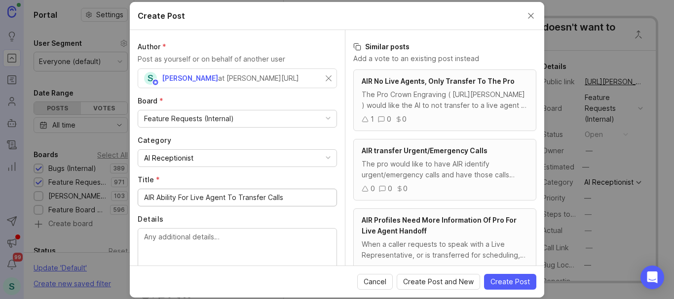 This screenshot has height=299, width=674. I want to click on button: Close create post modal, so click(531, 16).